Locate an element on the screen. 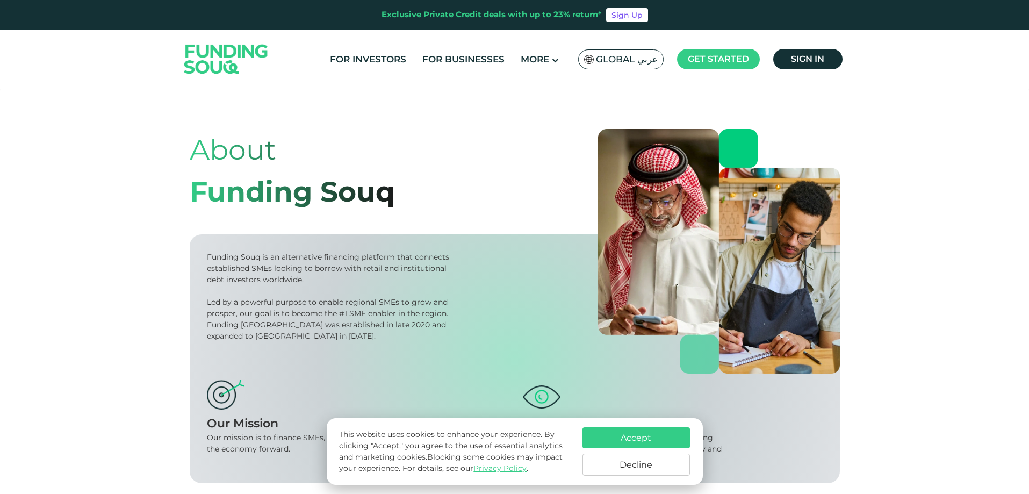 The image size is (1029, 494). button: Decline is located at coordinates (636, 464).